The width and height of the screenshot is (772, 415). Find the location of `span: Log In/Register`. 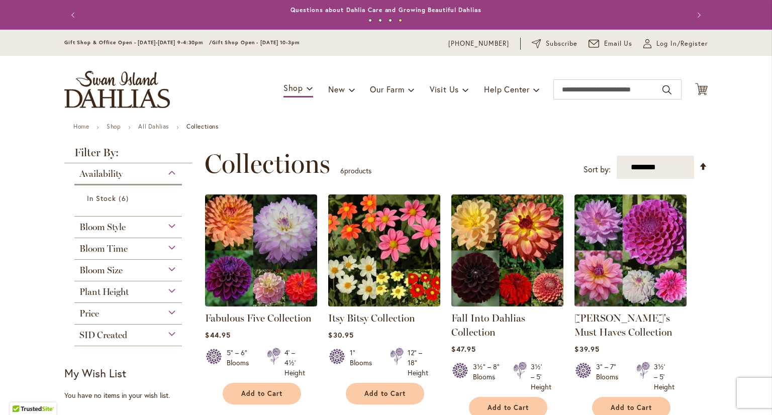

span: Log In/Register is located at coordinates (682, 44).